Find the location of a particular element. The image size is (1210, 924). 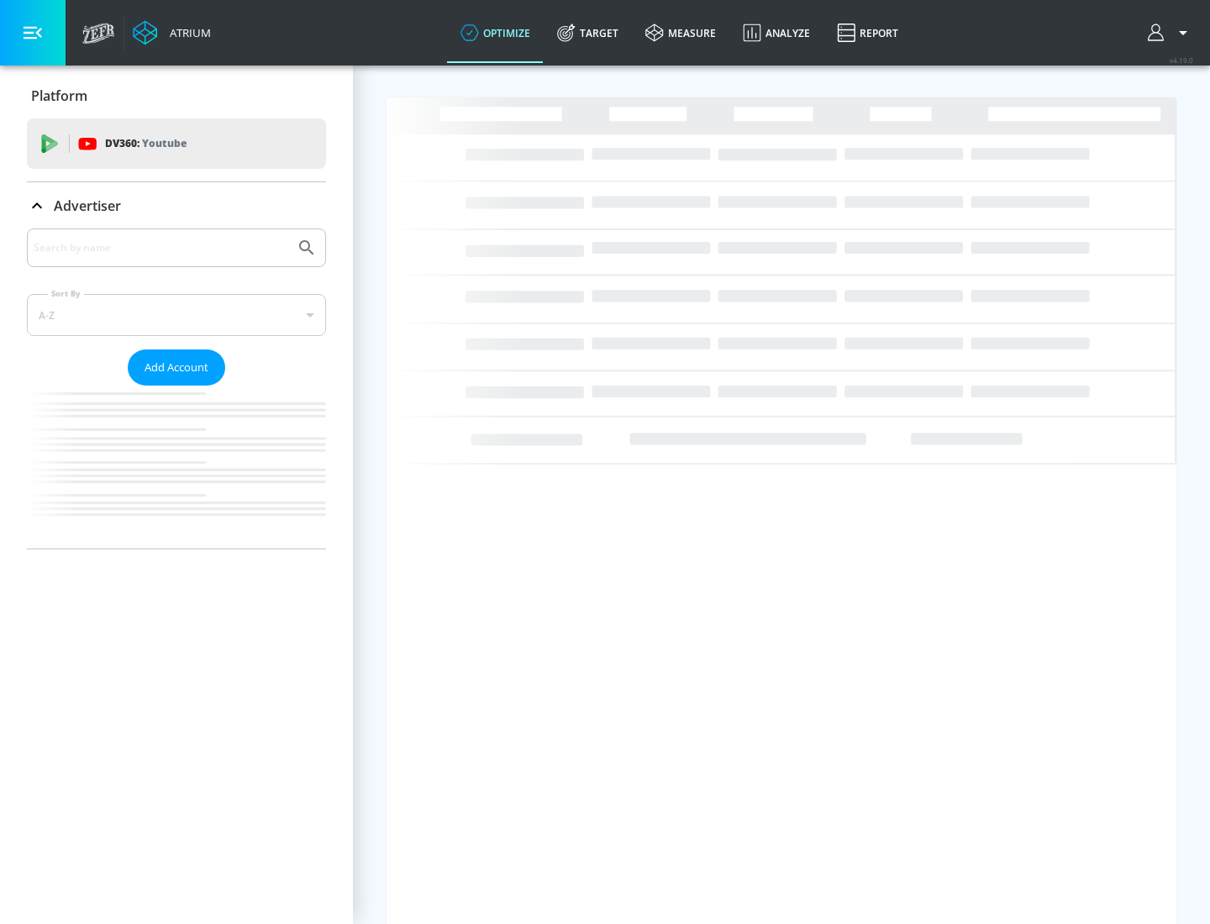

a: Atrium is located at coordinates (171, 33).